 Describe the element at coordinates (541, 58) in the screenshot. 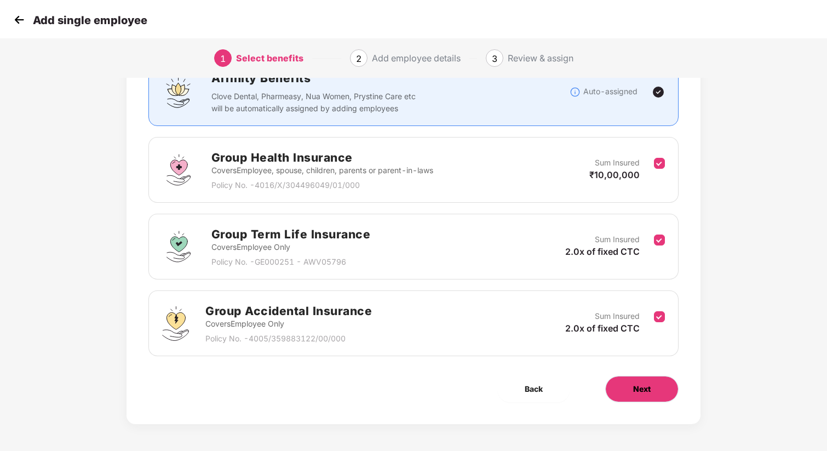

I see `div: Review & assign` at that location.